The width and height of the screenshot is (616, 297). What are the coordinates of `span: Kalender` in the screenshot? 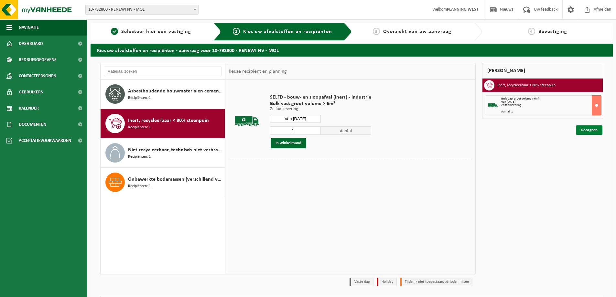 It's located at (29, 108).